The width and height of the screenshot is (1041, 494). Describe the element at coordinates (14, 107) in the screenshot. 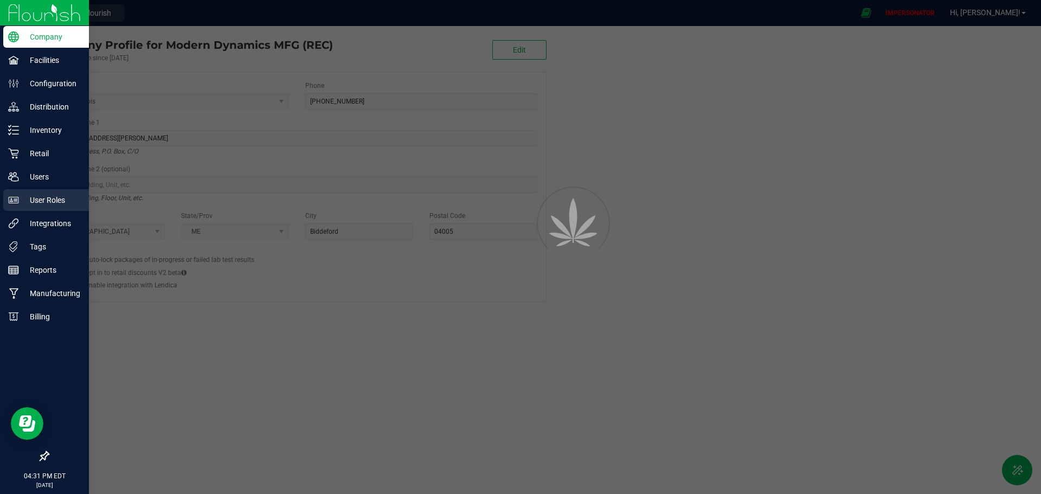

I see `inline-svg: Distribution` at that location.